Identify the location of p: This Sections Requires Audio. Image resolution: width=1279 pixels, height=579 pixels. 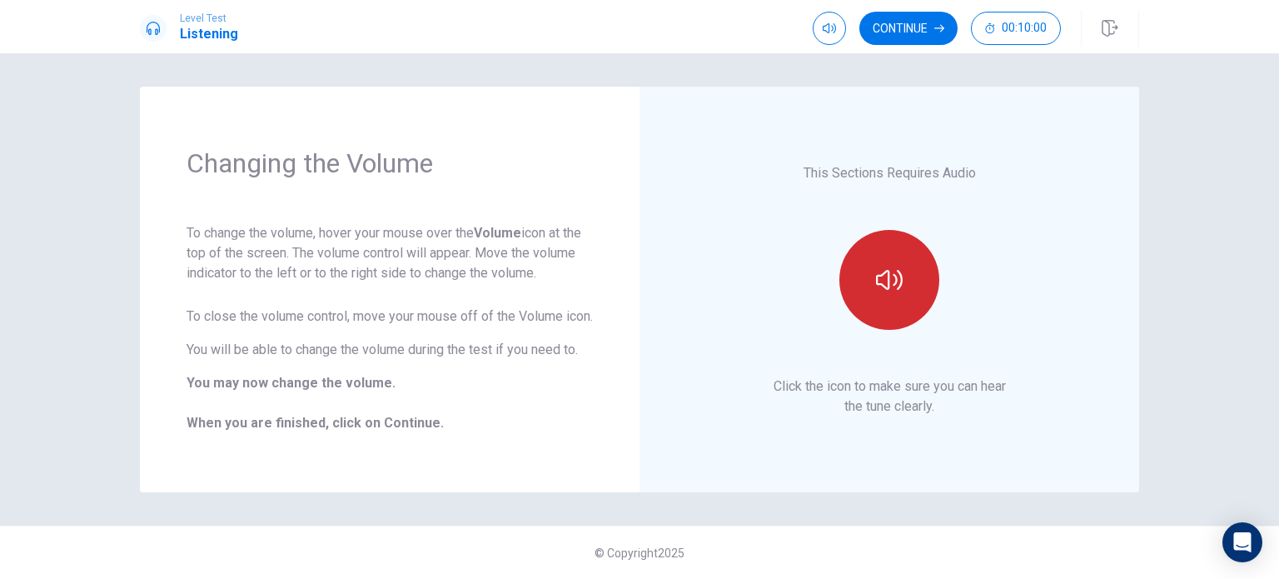
(889, 173).